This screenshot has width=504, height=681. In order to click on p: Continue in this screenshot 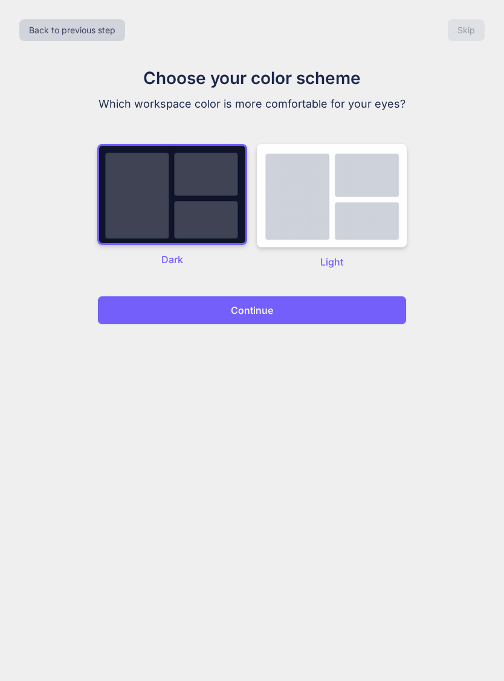, I will do `click(252, 310)`.